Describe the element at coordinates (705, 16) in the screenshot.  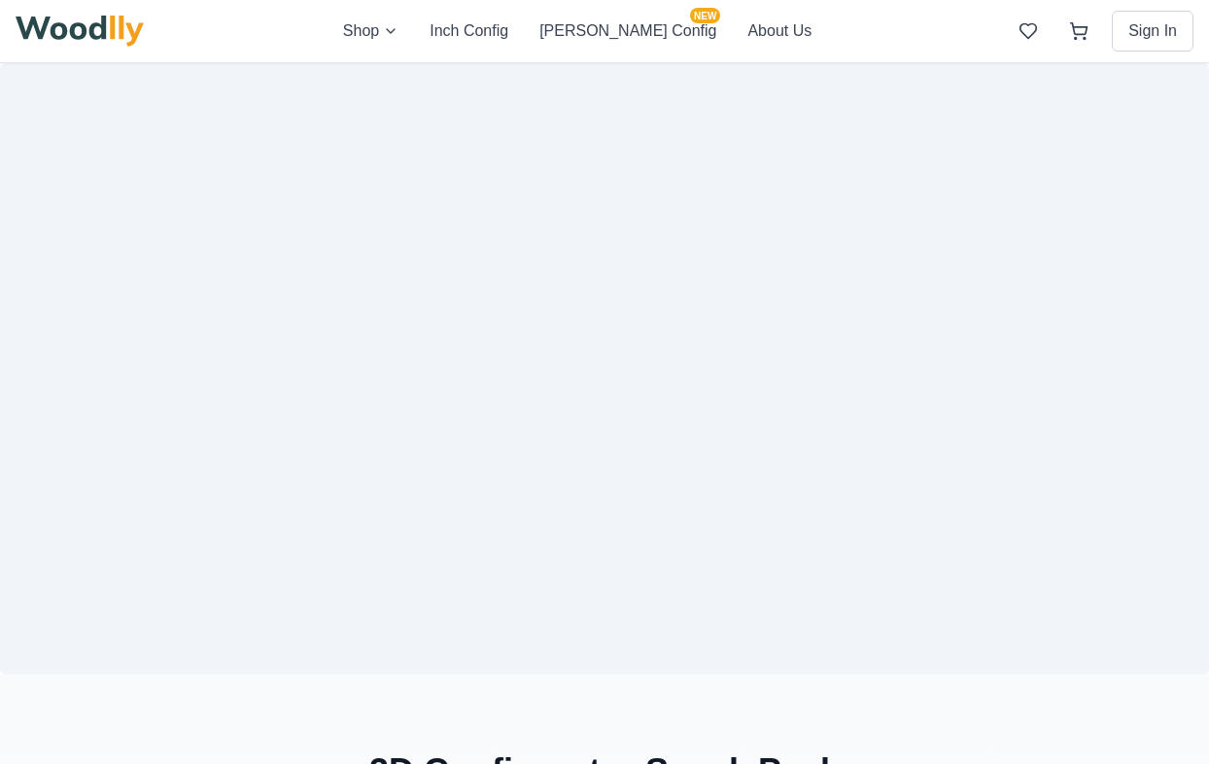
I see `span: NEW` at that location.